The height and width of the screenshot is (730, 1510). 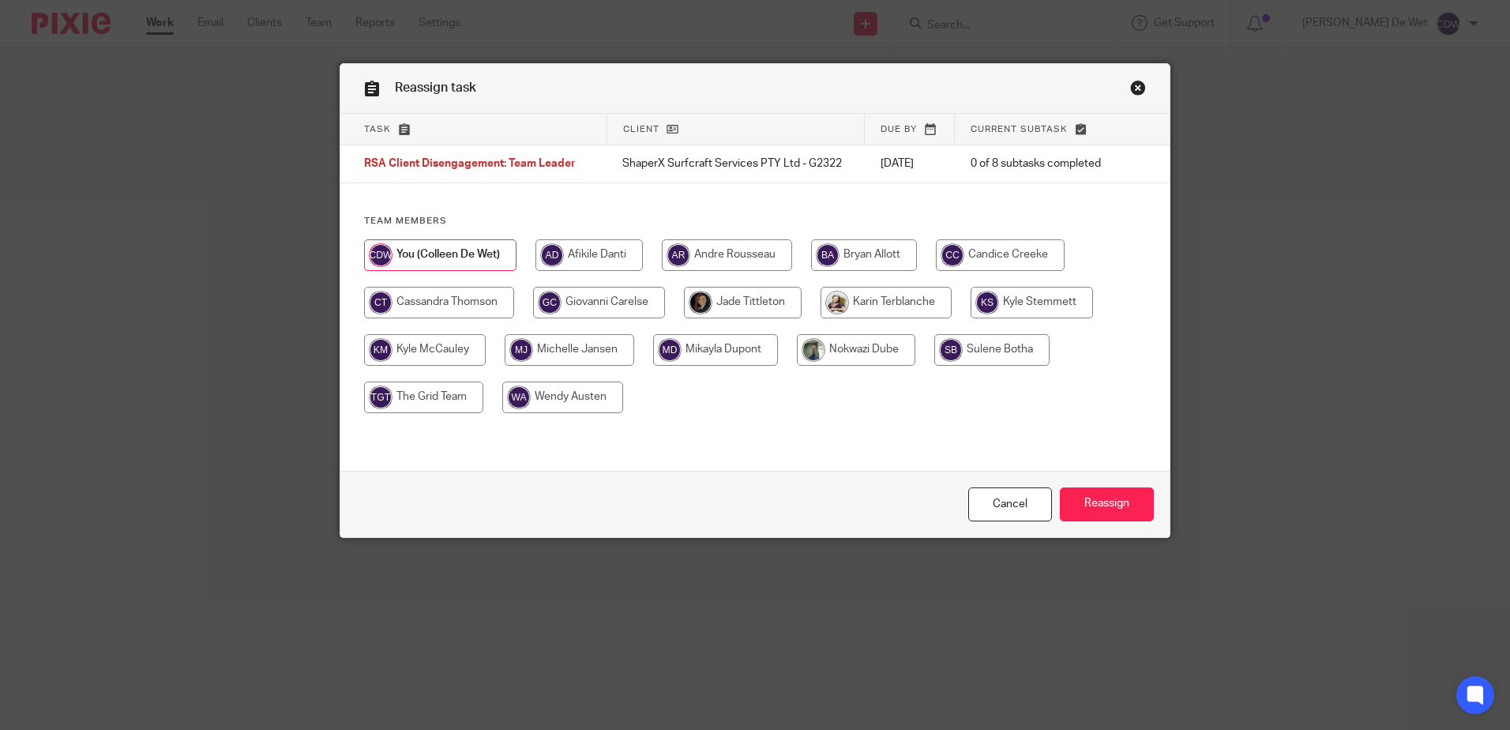 What do you see at coordinates (735, 163) in the screenshot?
I see `p: ShaperX Surfcraft Services PTY Ltd - G2322` at bounding box center [735, 163].